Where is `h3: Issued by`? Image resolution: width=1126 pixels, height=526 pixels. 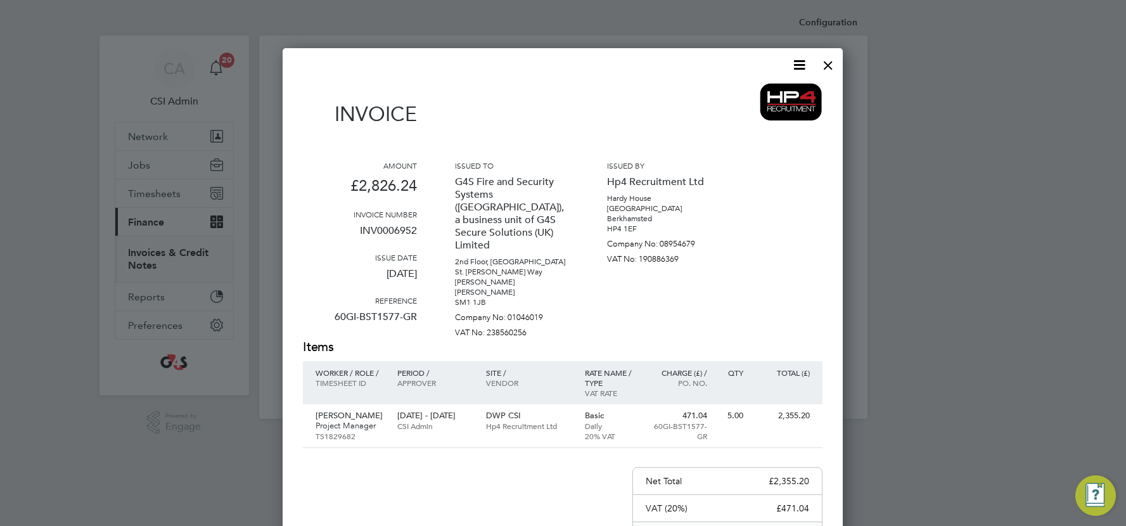
h3: Issued by is located at coordinates (664, 165).